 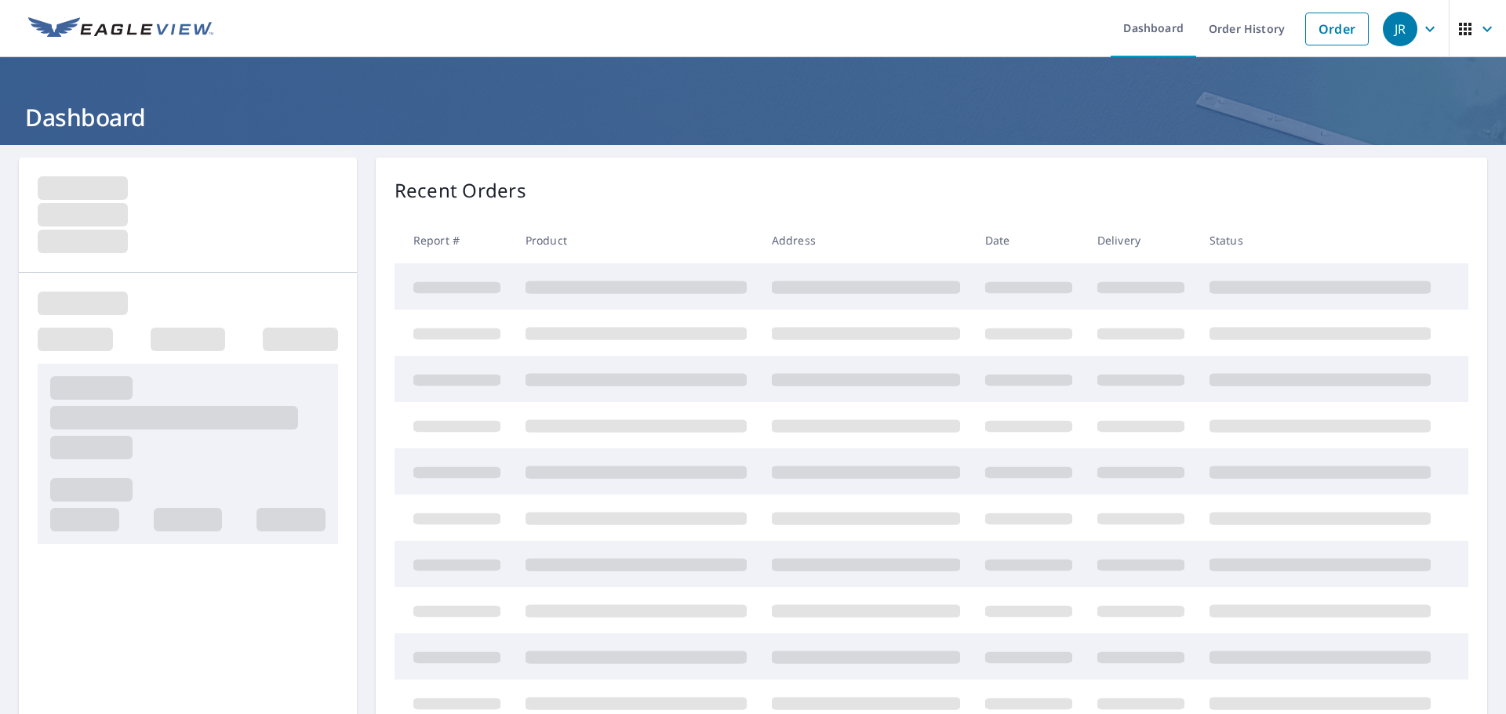 I want to click on th: Address, so click(x=866, y=240).